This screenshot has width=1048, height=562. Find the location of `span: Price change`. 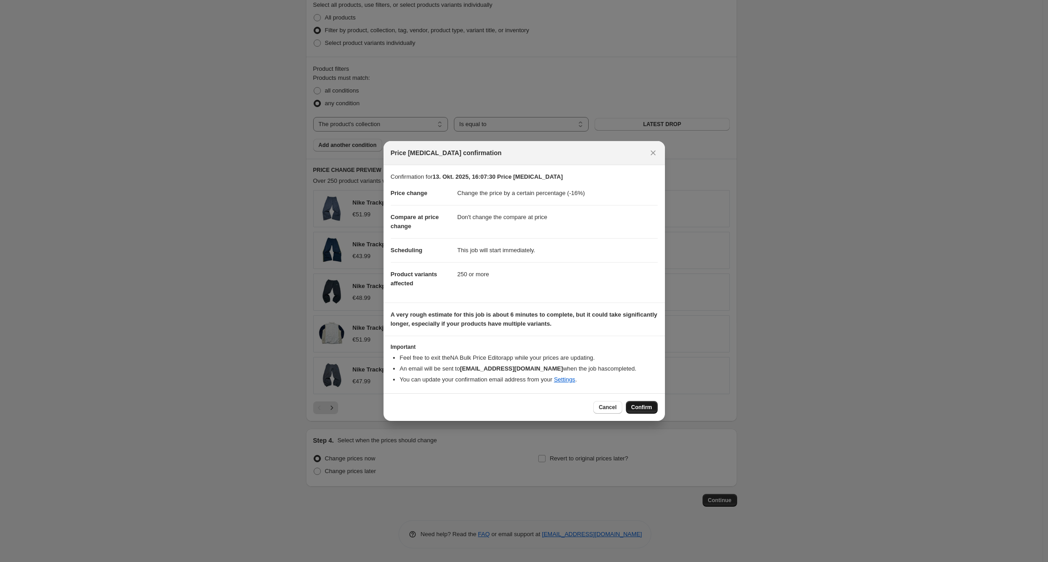

span: Price change is located at coordinates (409, 193).